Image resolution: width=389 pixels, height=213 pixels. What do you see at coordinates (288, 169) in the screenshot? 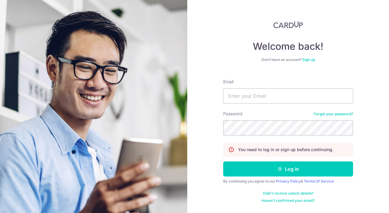
I see `button: Log in` at bounding box center [288, 169].